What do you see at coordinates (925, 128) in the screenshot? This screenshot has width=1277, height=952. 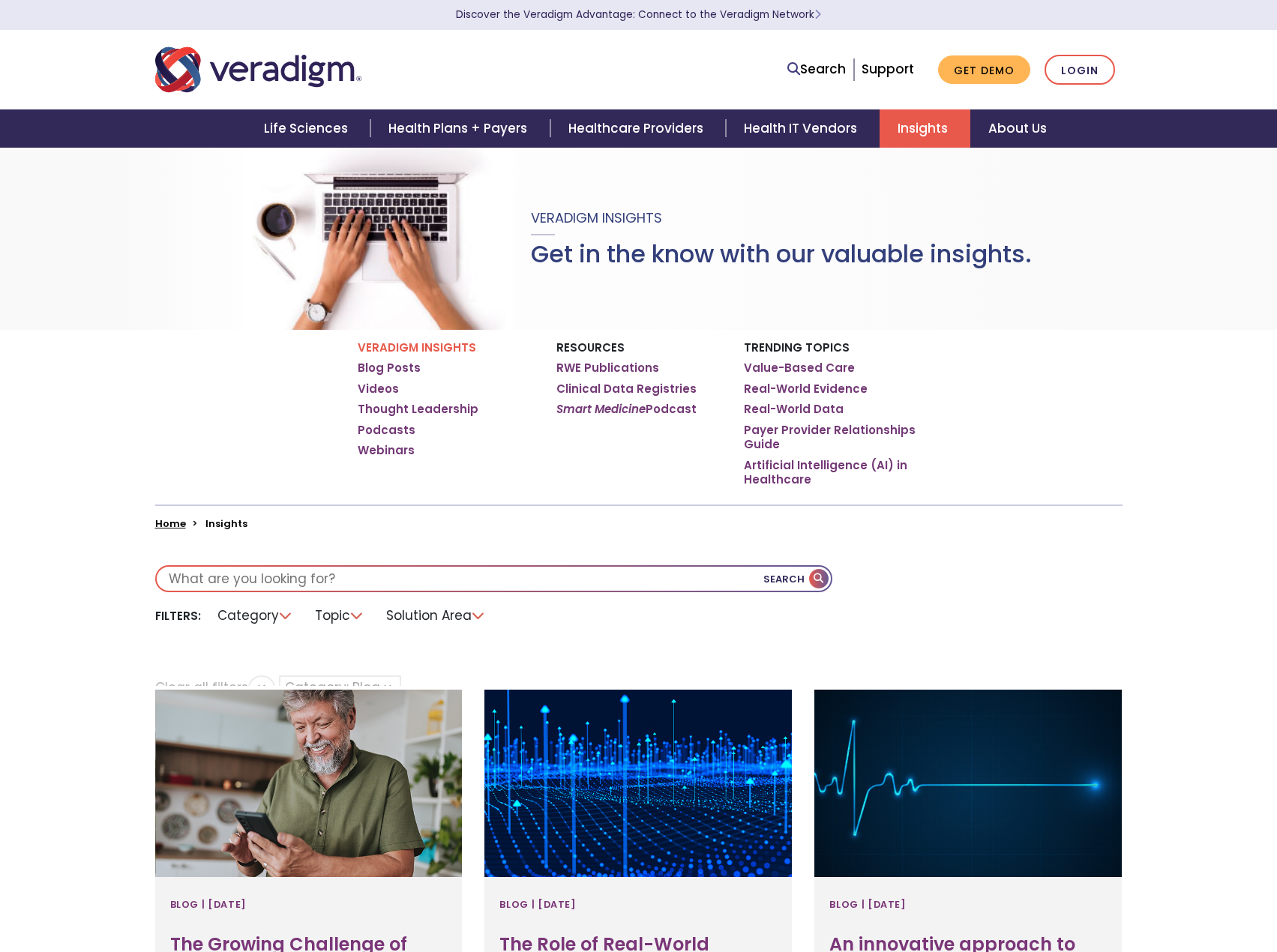 I see `a: Insights` at bounding box center [925, 128].